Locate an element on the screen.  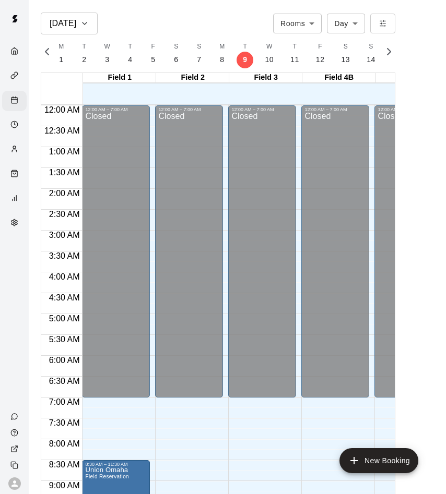
p: 4 is located at coordinates (130, 60).